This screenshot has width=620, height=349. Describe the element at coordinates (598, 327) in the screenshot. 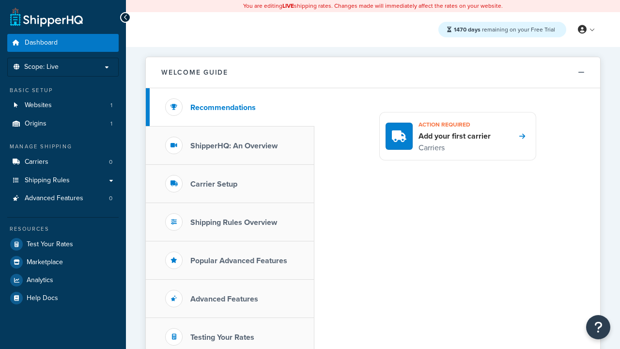

I see `button: Open Resource Center` at that location.